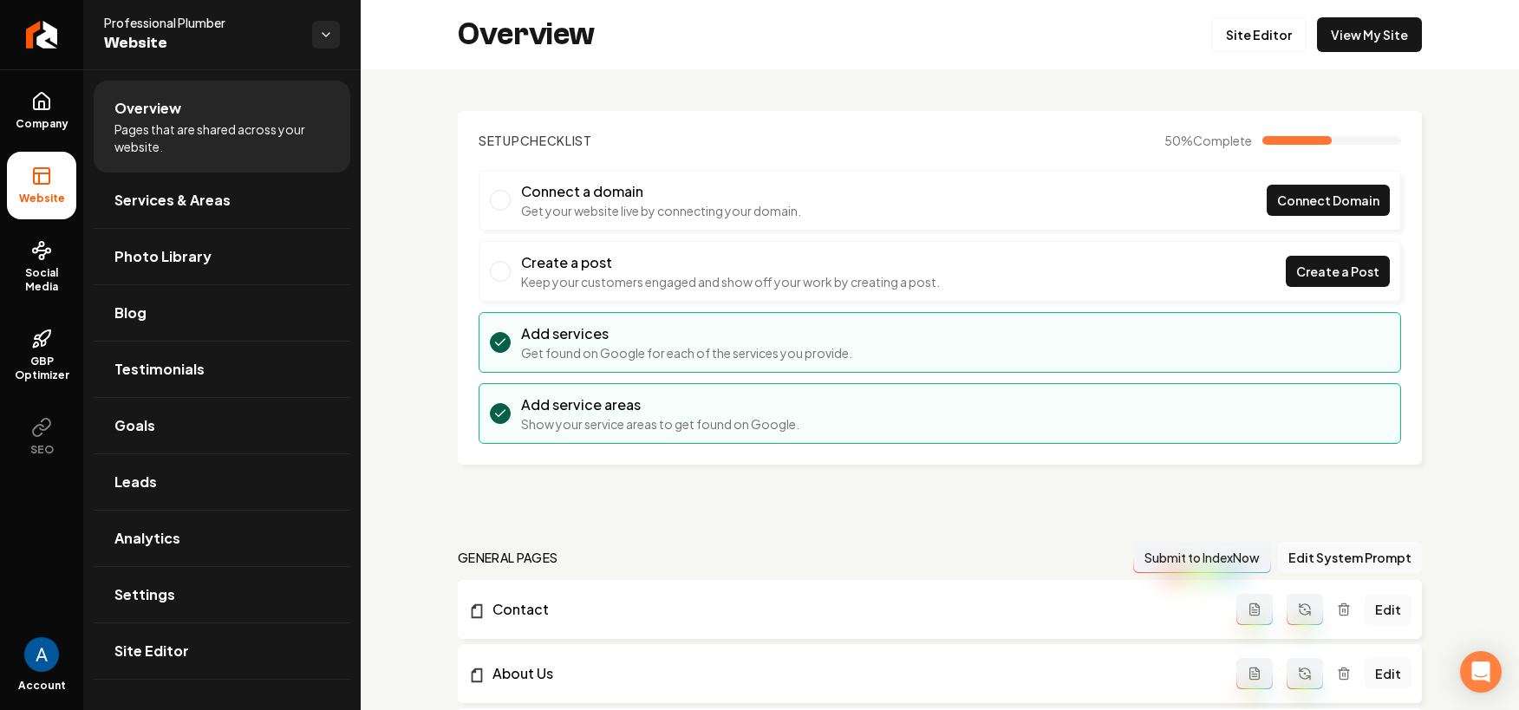 The width and height of the screenshot is (1519, 710). Describe the element at coordinates (222, 369) in the screenshot. I see `a: Testimonials` at that location.